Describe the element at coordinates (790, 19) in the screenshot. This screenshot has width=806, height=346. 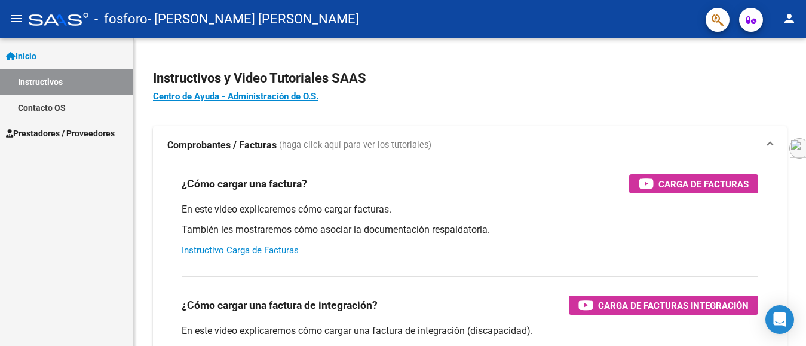
I see `mat-icon: person` at that location.